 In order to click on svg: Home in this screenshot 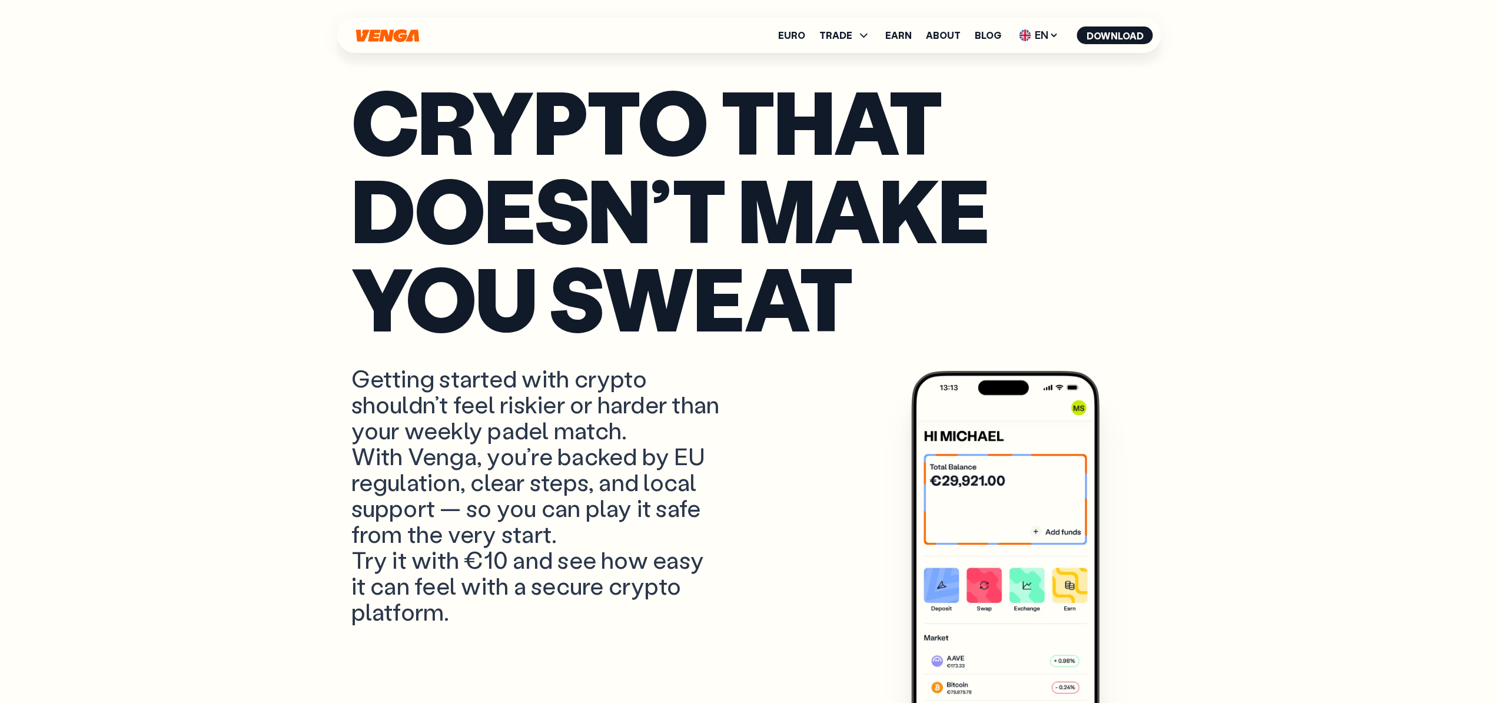, I will do `click(388, 35)`.